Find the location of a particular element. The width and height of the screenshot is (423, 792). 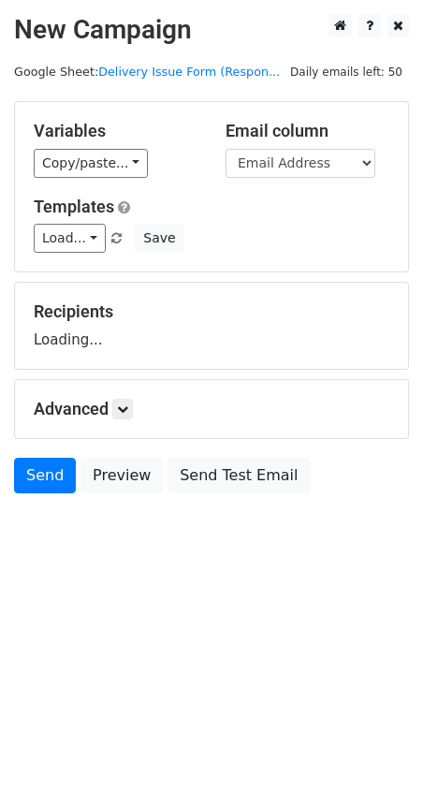

h5: Email column is located at coordinates (307, 131).